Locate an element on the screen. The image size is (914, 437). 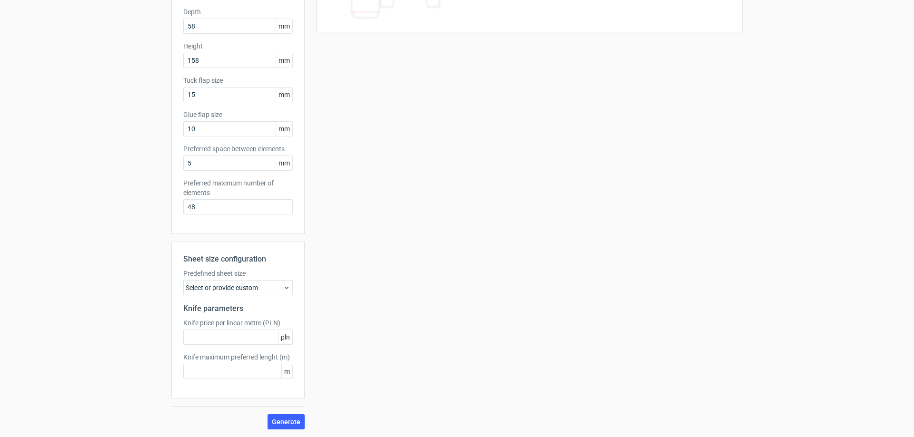
label: Glue flap size is located at coordinates (238, 115).